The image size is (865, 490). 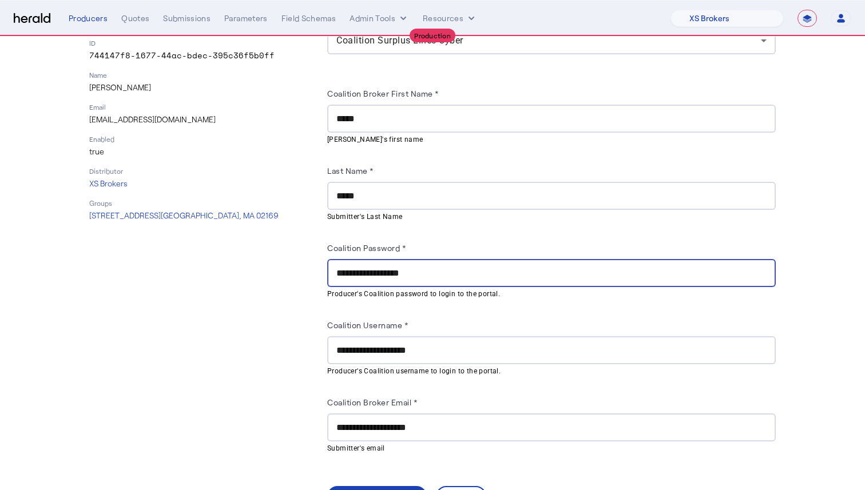 What do you see at coordinates (201, 203) in the screenshot?
I see `p: Groups` at bounding box center [201, 203].